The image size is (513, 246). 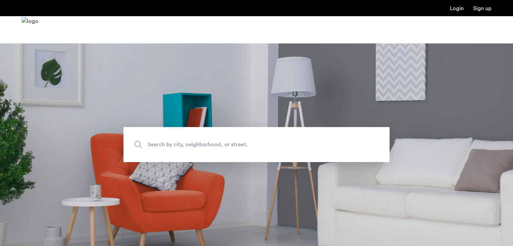 I want to click on a: Cazamio Logo, so click(x=30, y=30).